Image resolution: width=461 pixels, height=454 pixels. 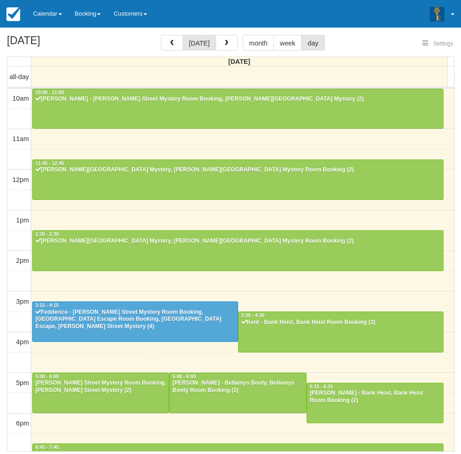 I want to click on span: 10am, so click(x=21, y=98).